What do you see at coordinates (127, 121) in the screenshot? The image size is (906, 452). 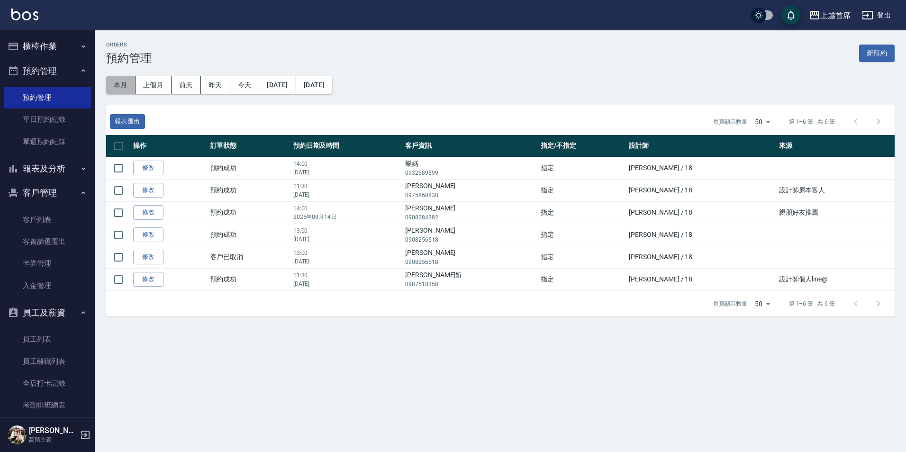 I see `a: 報表匯出` at bounding box center [127, 121].